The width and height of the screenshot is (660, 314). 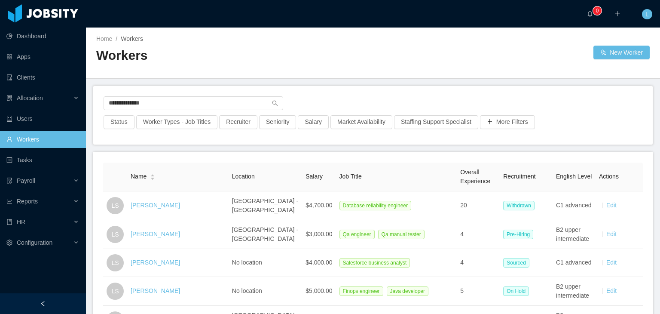 I want to click on span: Overall Experience, so click(x=475, y=176).